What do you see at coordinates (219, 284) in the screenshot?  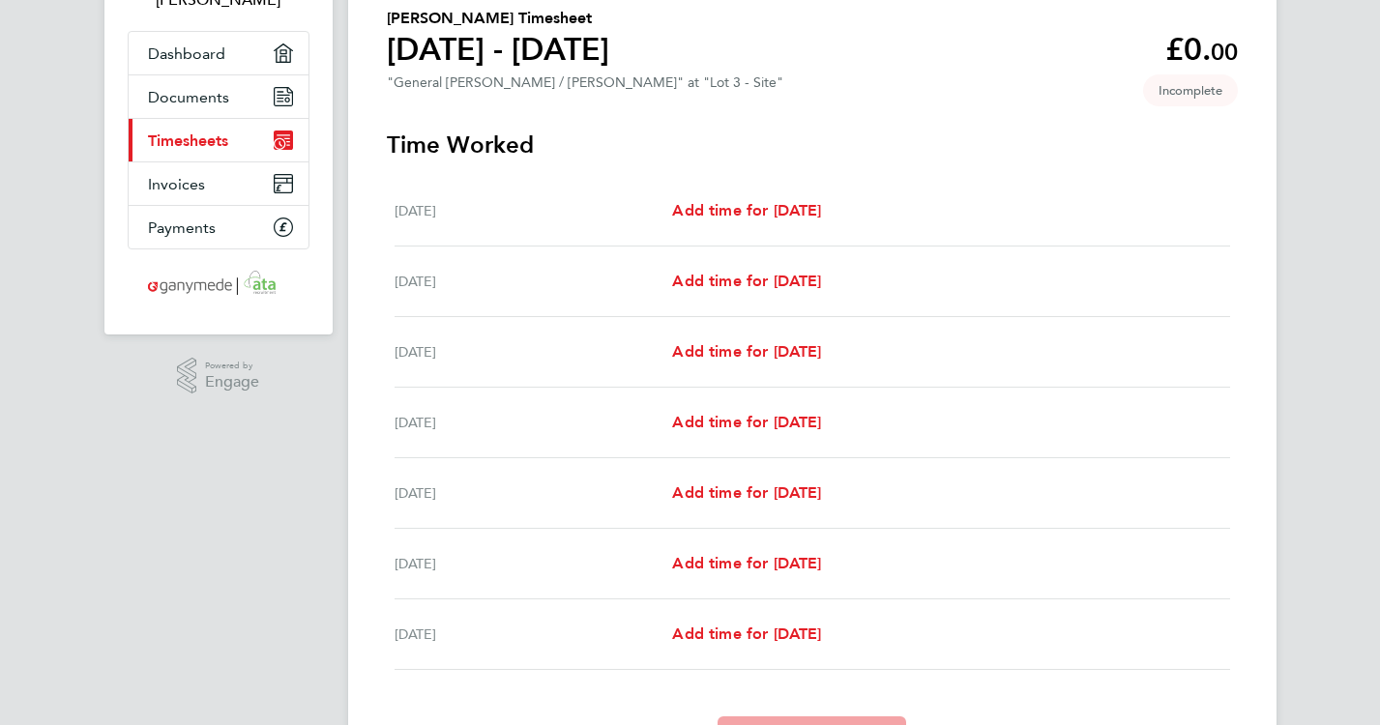 I see `a: Go to home page` at bounding box center [219, 284].